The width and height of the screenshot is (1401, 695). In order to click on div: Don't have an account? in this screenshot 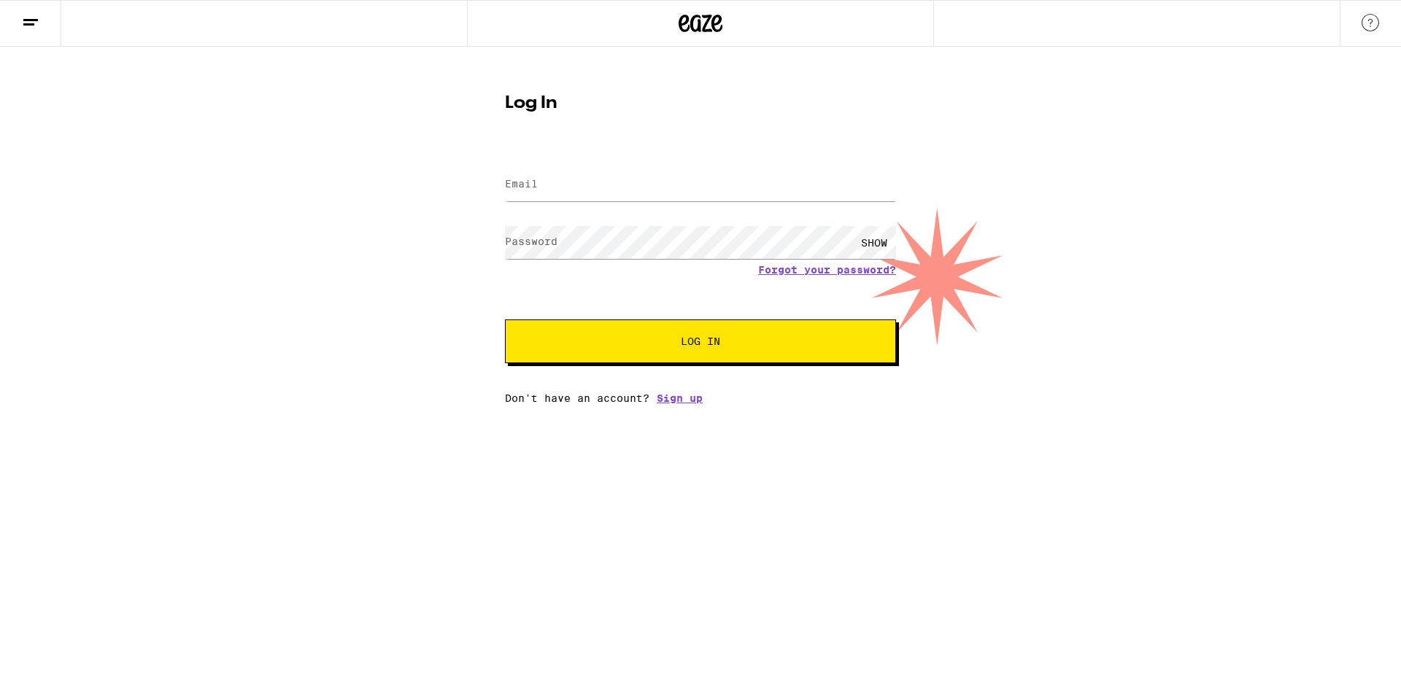, I will do `click(700, 398)`.